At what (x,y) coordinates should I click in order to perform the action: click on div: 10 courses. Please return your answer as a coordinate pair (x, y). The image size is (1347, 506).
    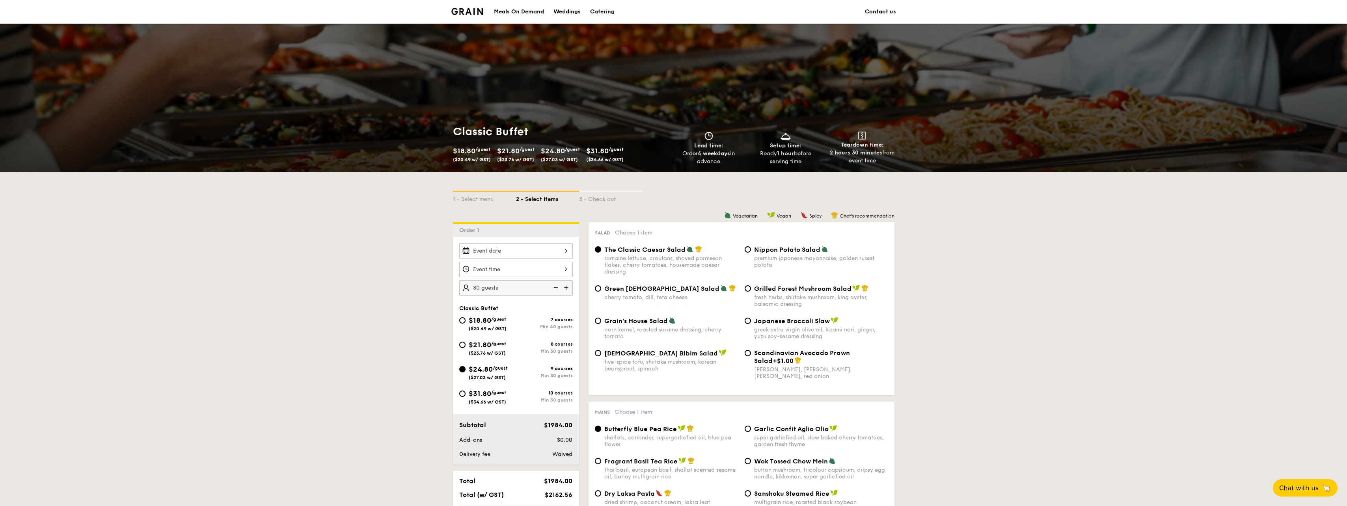
    Looking at the image, I should click on (544, 393).